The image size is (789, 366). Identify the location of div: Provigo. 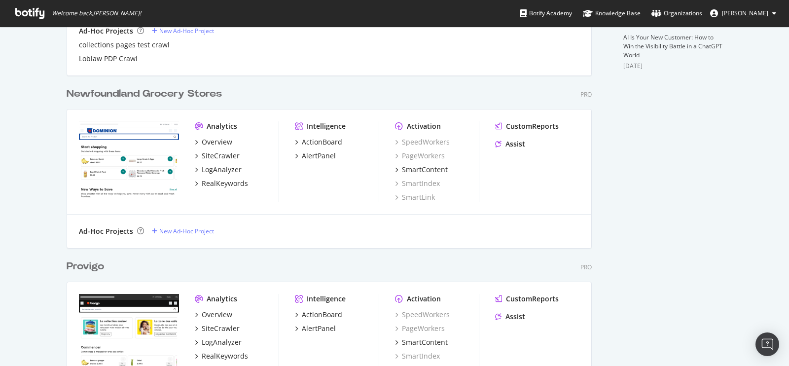
(85, 266).